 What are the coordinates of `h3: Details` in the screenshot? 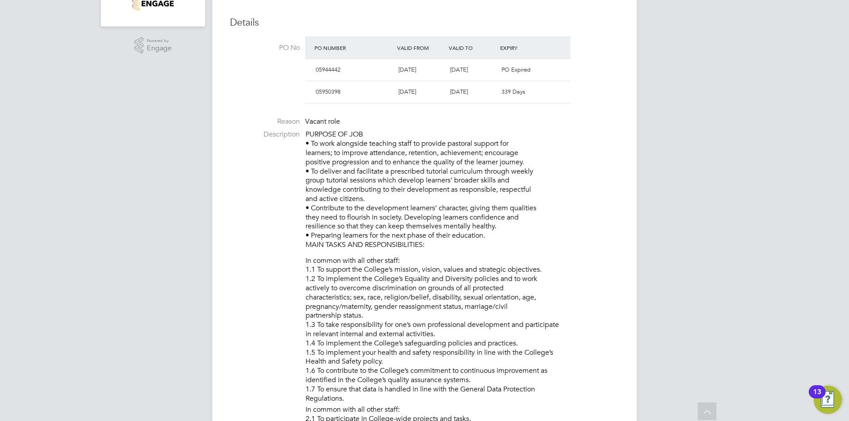 It's located at (424, 23).